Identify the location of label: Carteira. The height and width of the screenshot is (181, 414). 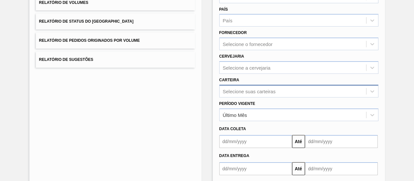
(229, 80).